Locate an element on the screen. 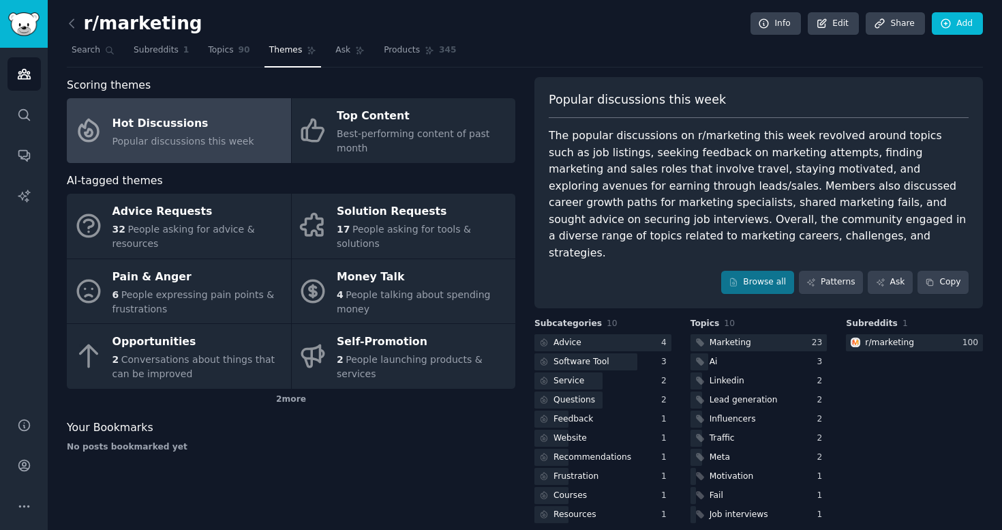 The image size is (1002, 530). button: Copy is located at coordinates (943, 282).